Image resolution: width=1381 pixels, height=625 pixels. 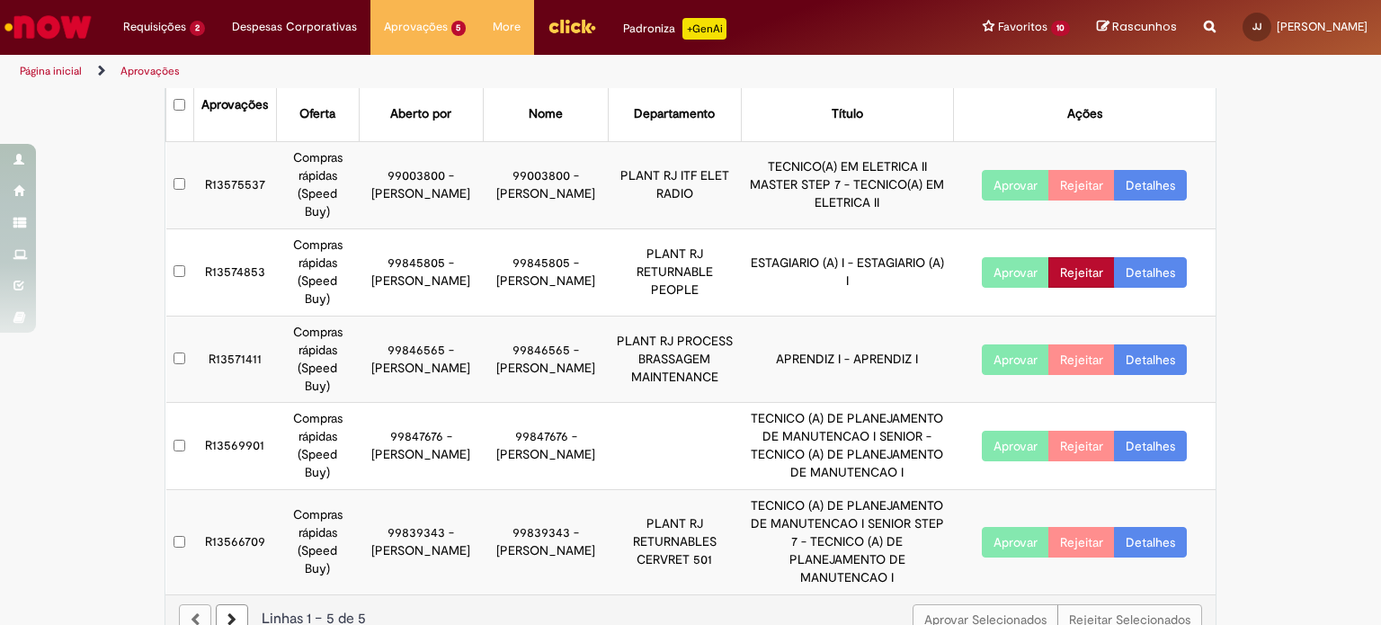 I want to click on span: Favoritos, so click(x=1023, y=27).